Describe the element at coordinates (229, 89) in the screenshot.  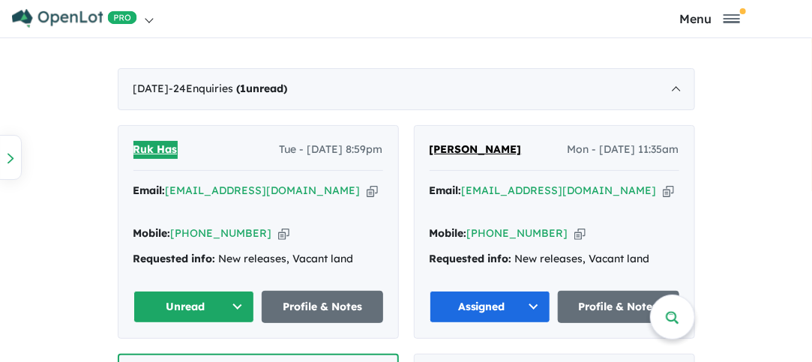
I see `span: - 24 Enquir ies` at that location.